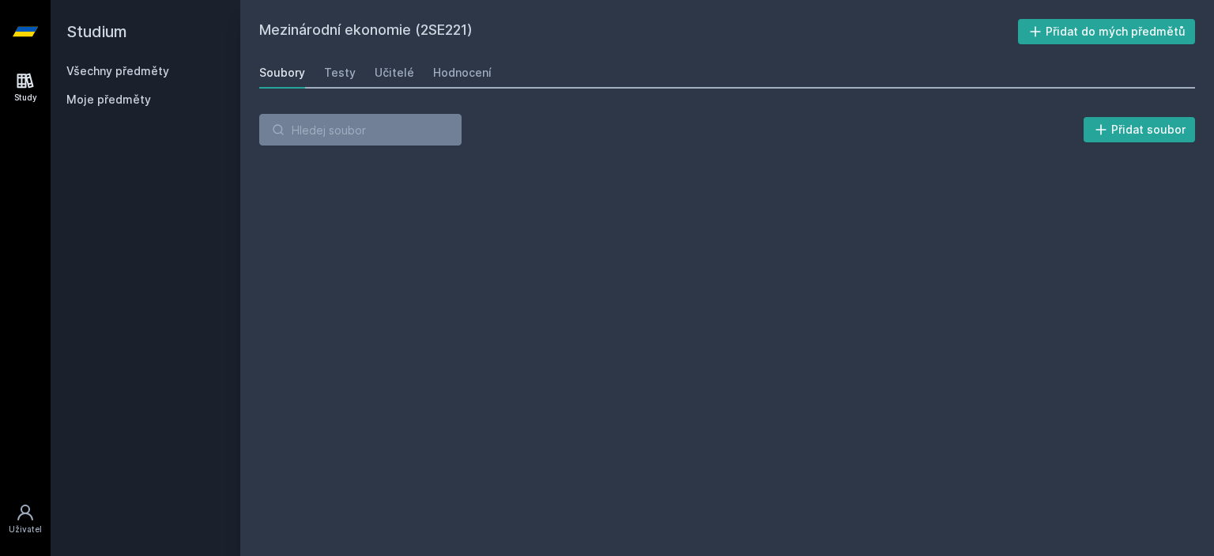  What do you see at coordinates (1140, 130) in the screenshot?
I see `a: Přidat soubor` at bounding box center [1140, 130].